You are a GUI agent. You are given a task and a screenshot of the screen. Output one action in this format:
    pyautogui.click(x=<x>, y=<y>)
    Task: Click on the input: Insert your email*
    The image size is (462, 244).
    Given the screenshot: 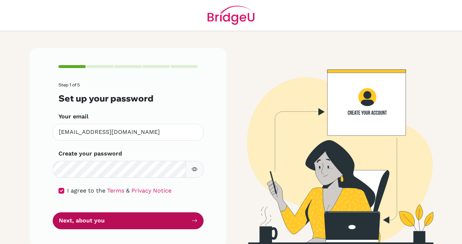 What is the action you would take?
    pyautogui.click(x=128, y=132)
    